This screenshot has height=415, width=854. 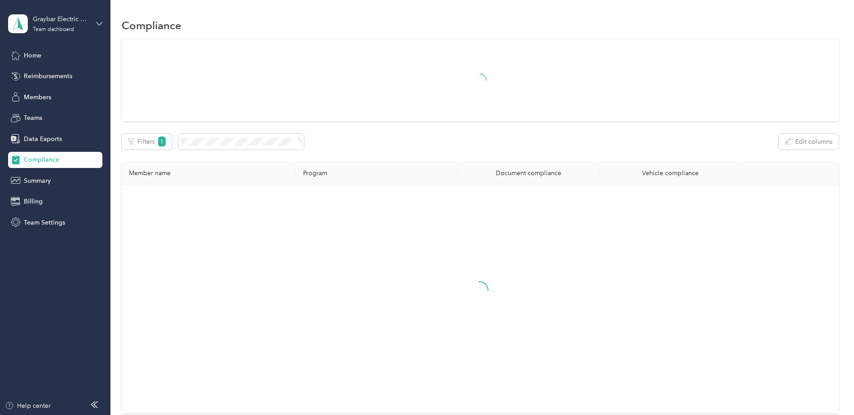 What do you see at coordinates (809, 141) in the screenshot?
I see `button: Edit columns` at bounding box center [809, 141].